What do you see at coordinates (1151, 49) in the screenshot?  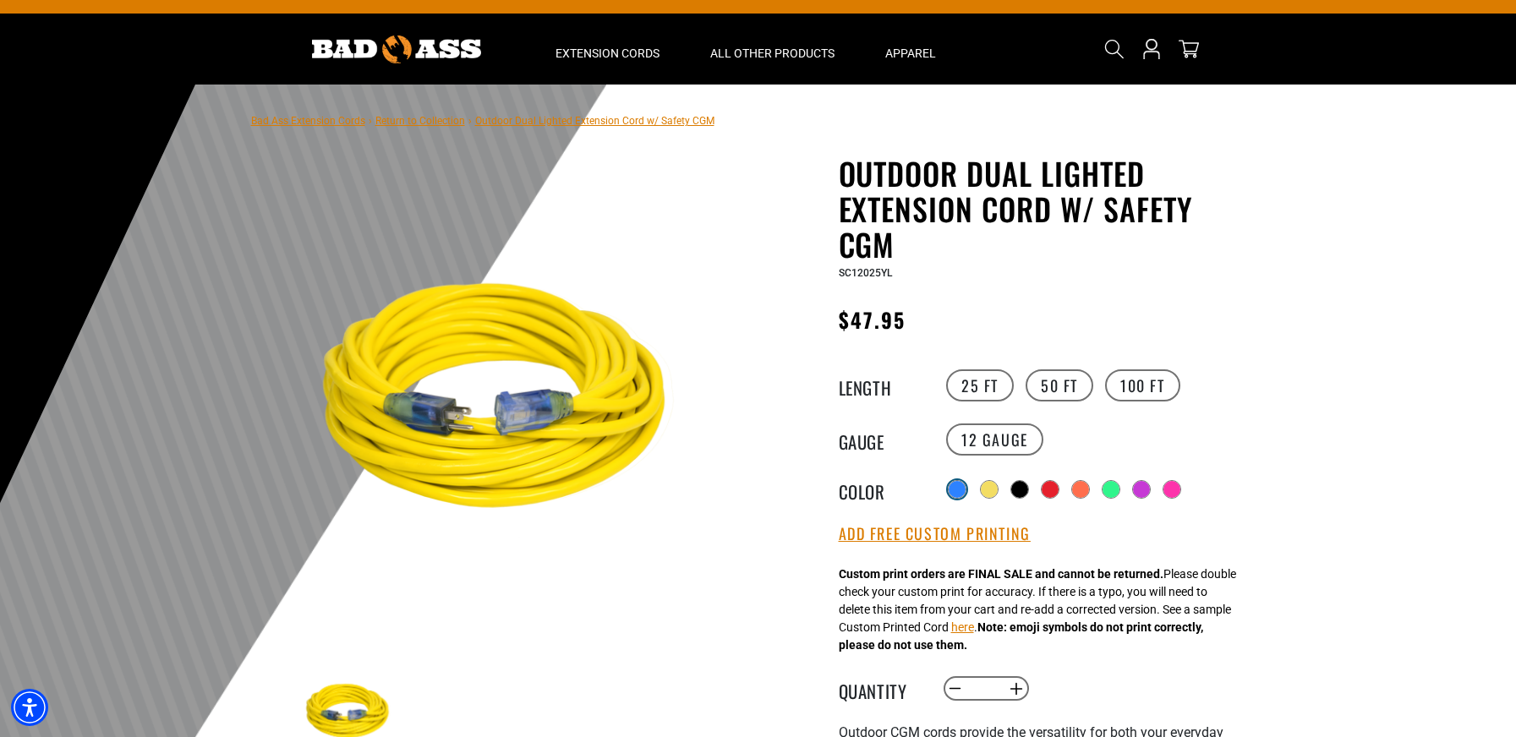 I see `a: Open this option` at bounding box center [1151, 49].